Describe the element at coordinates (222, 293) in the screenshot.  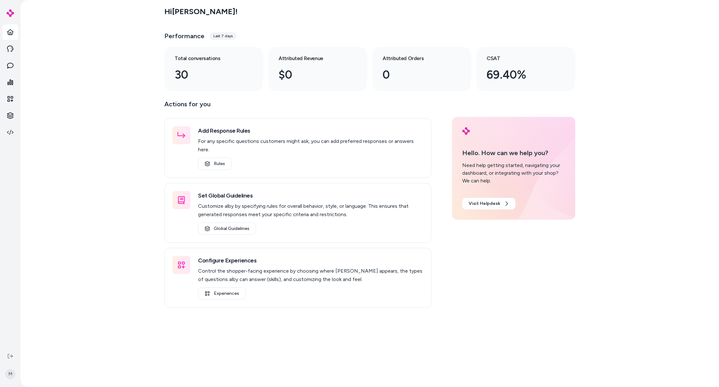
I see `a: Experiences` at that location.